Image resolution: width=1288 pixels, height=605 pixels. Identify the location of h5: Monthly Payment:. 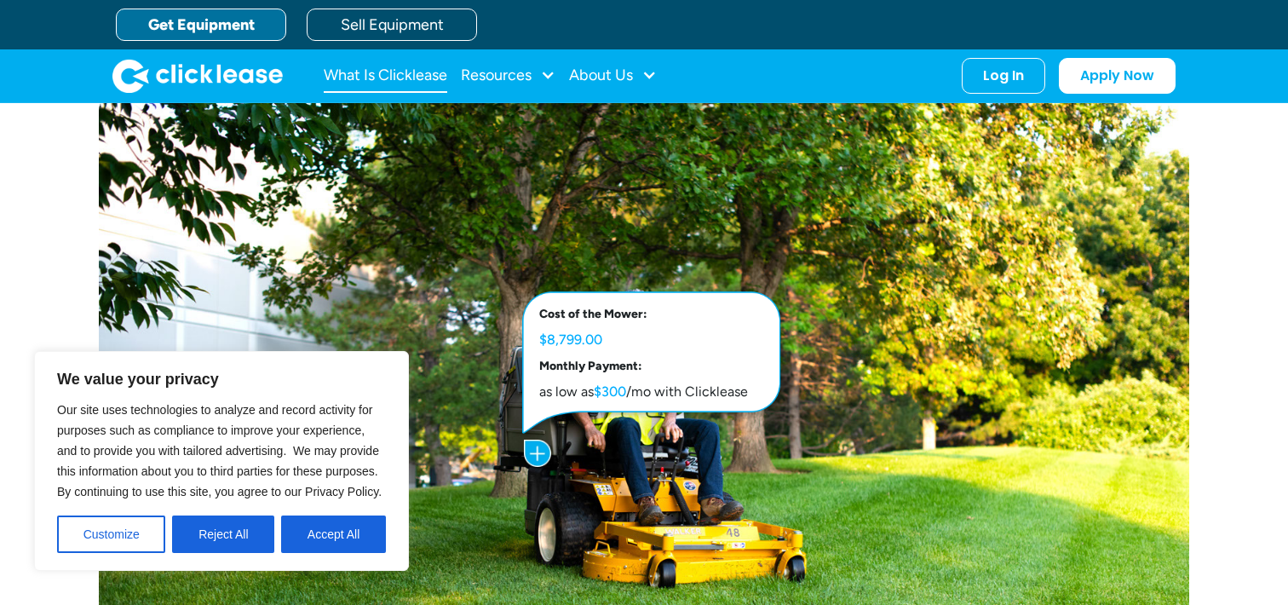
(653, 366).